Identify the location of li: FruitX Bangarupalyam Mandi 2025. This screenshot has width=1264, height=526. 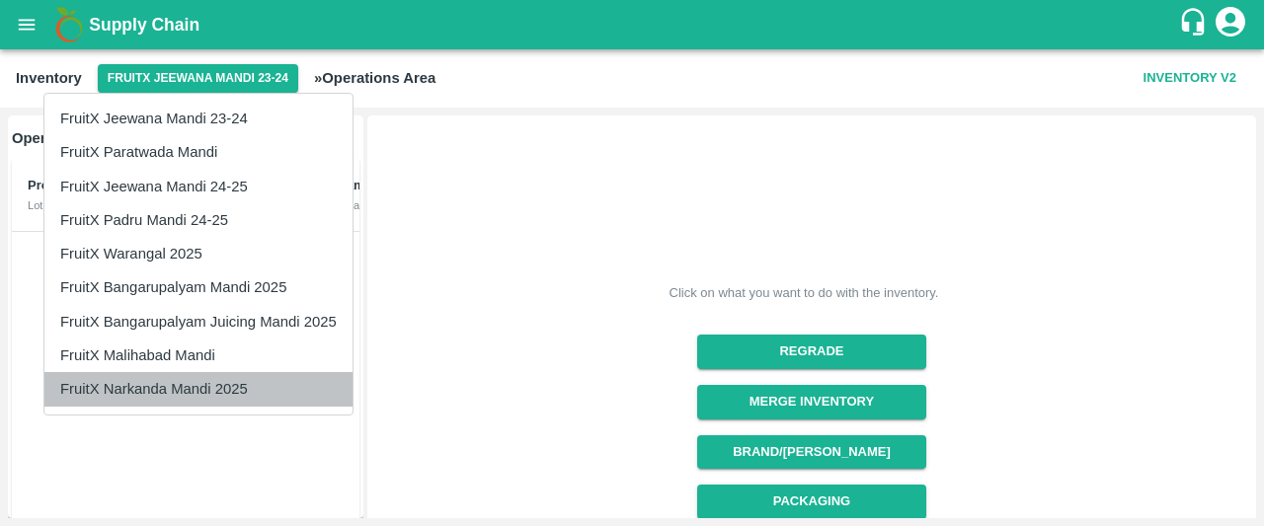
(198, 287).